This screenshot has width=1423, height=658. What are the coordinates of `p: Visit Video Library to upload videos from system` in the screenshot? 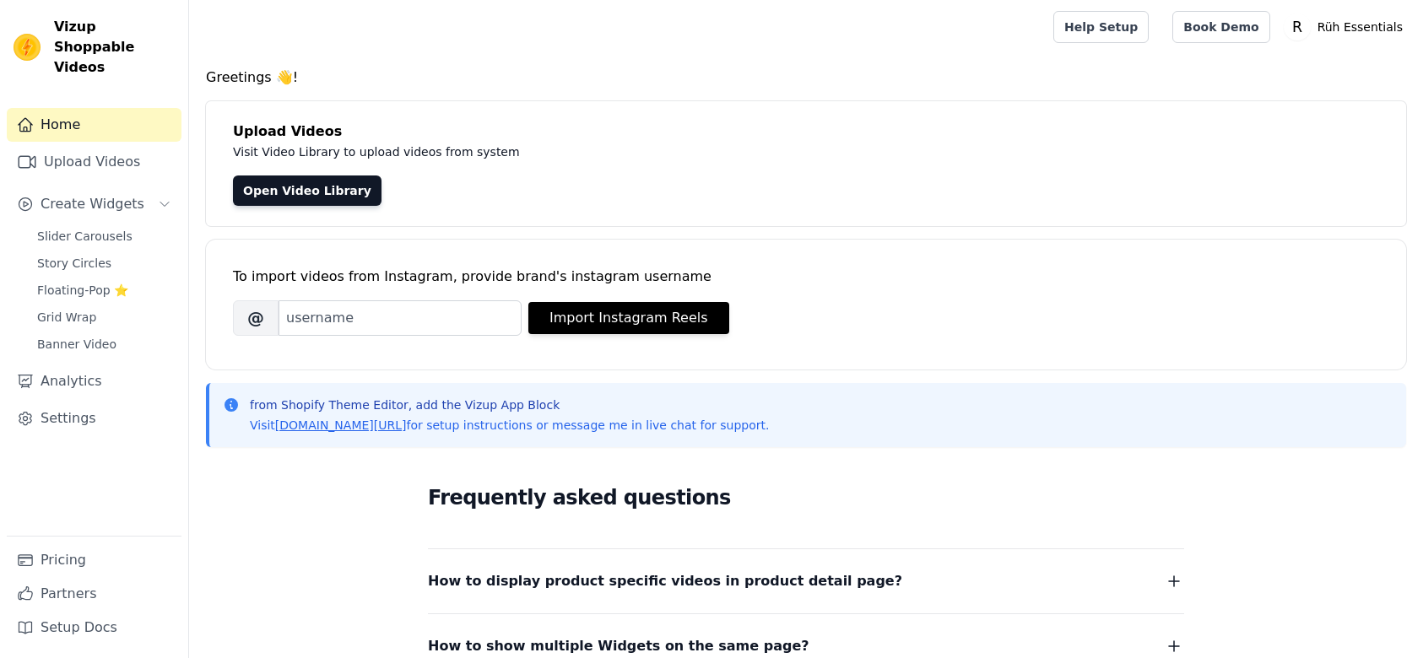 It's located at (611, 152).